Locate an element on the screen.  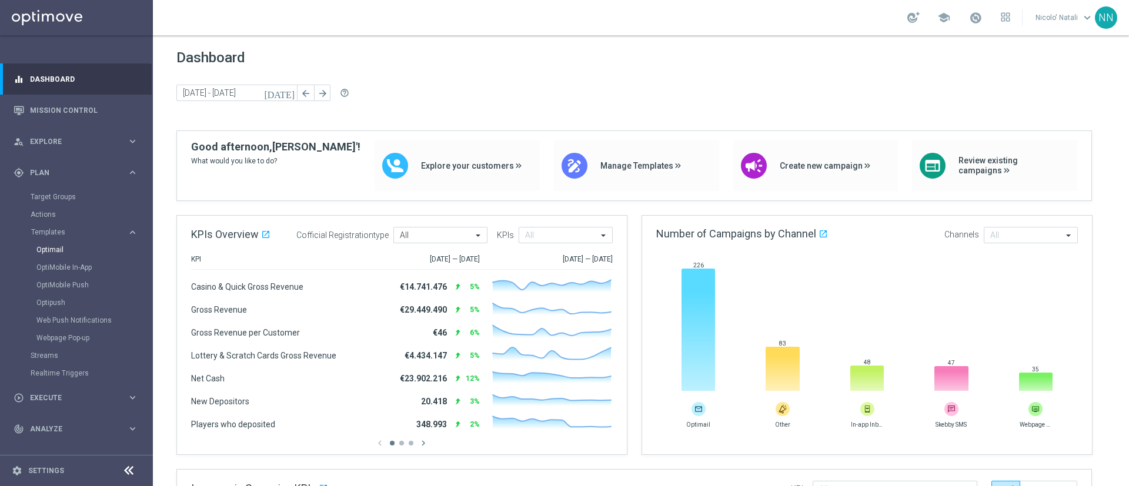
div: Explore is located at coordinates (70, 142).